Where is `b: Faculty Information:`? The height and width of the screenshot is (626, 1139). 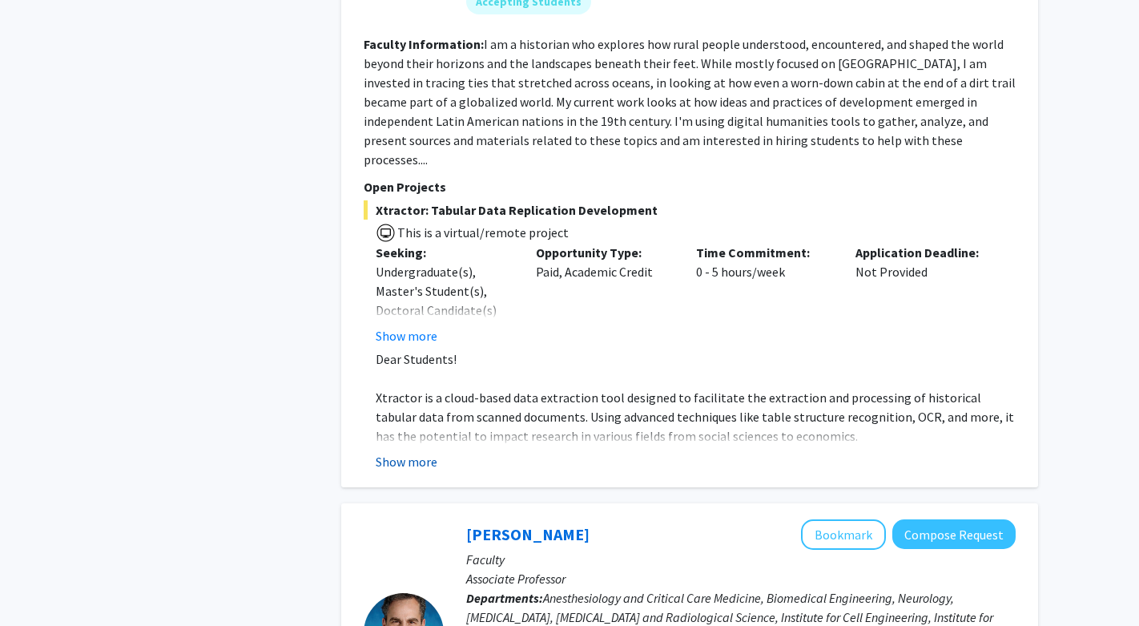
b: Faculty Information: is located at coordinates (424, 44).